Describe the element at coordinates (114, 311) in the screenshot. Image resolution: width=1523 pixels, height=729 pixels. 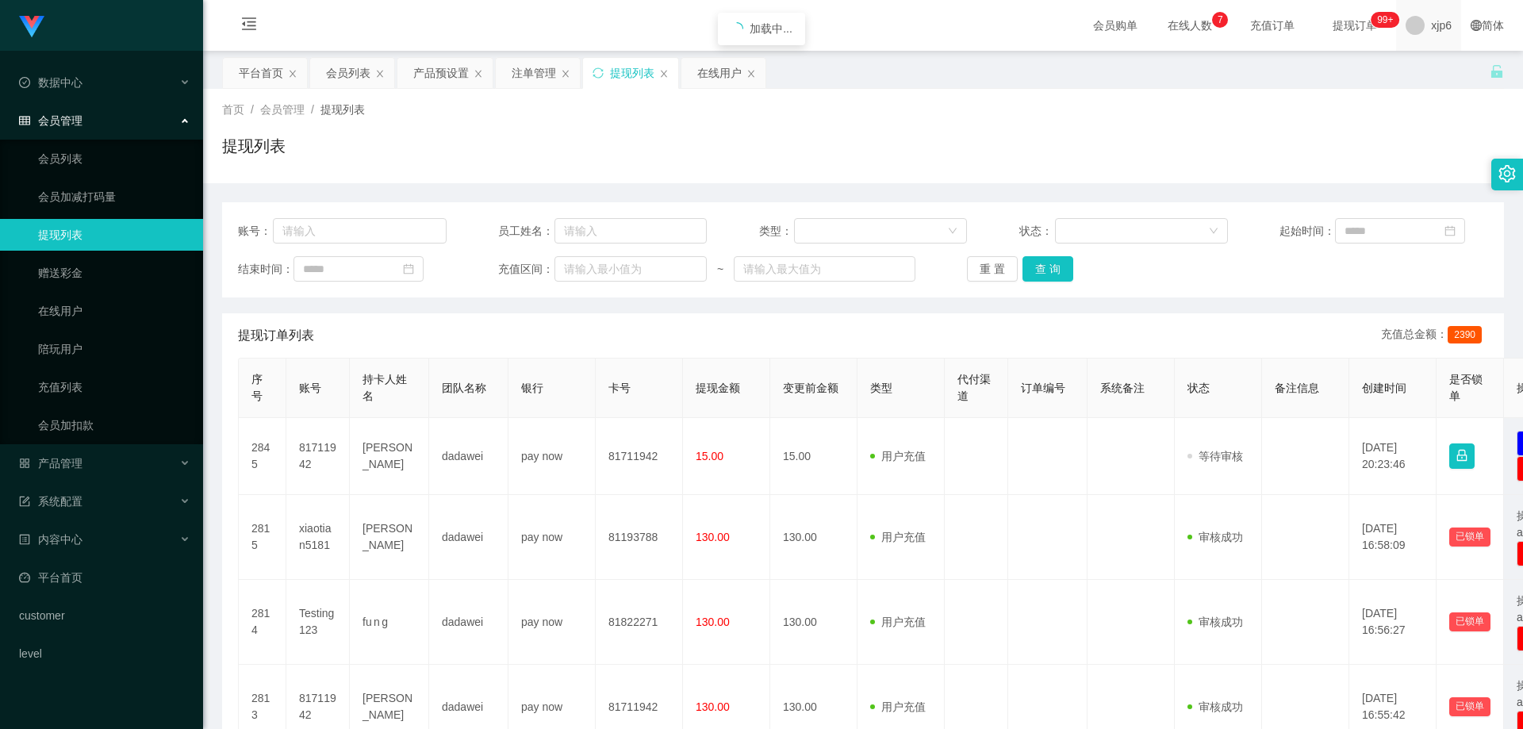
I see `a: 在线用户` at that location.